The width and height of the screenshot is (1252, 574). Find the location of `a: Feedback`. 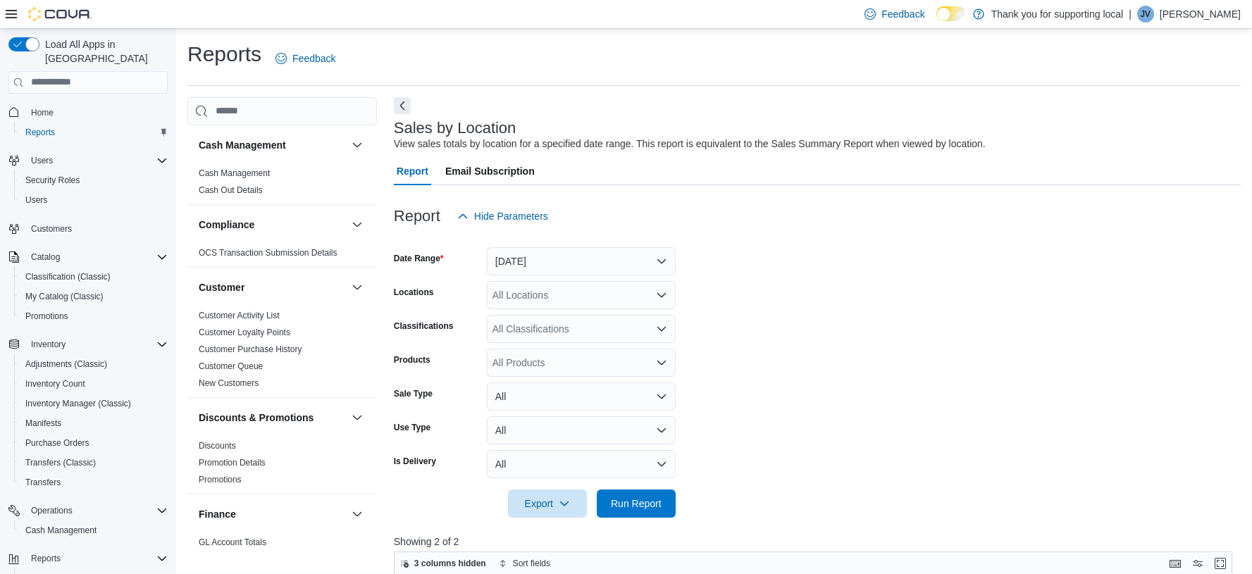

a: Feedback is located at coordinates (305, 58).